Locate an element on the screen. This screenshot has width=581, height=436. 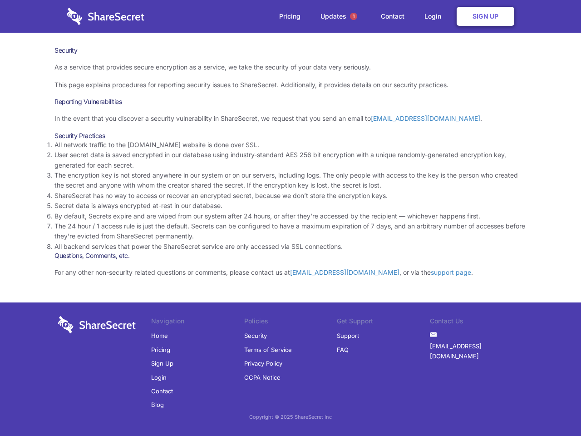
p: As a service that provides secure encryption as a service, we take the security of your data very... is located at coordinates (291, 67).